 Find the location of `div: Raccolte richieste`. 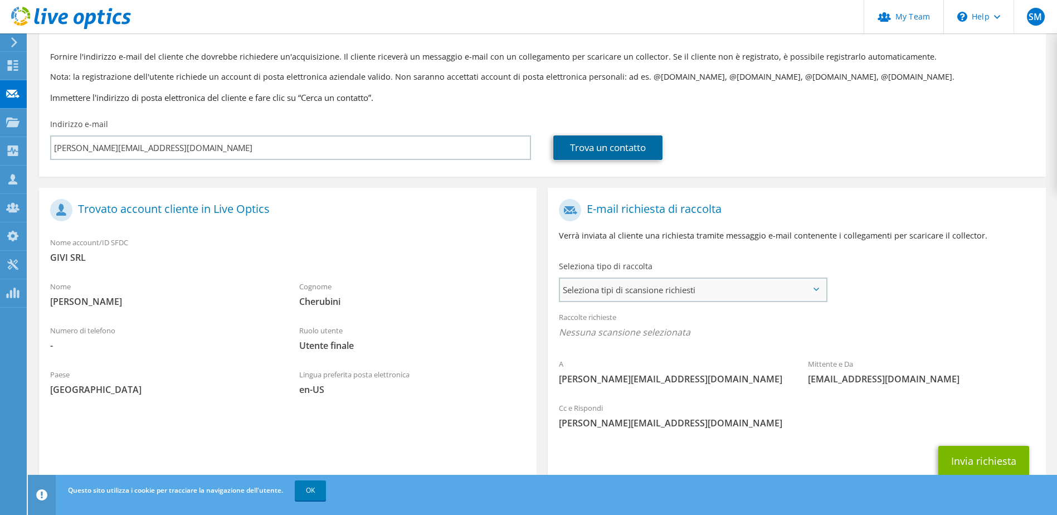

div: Raccolte richieste is located at coordinates (796, 326).